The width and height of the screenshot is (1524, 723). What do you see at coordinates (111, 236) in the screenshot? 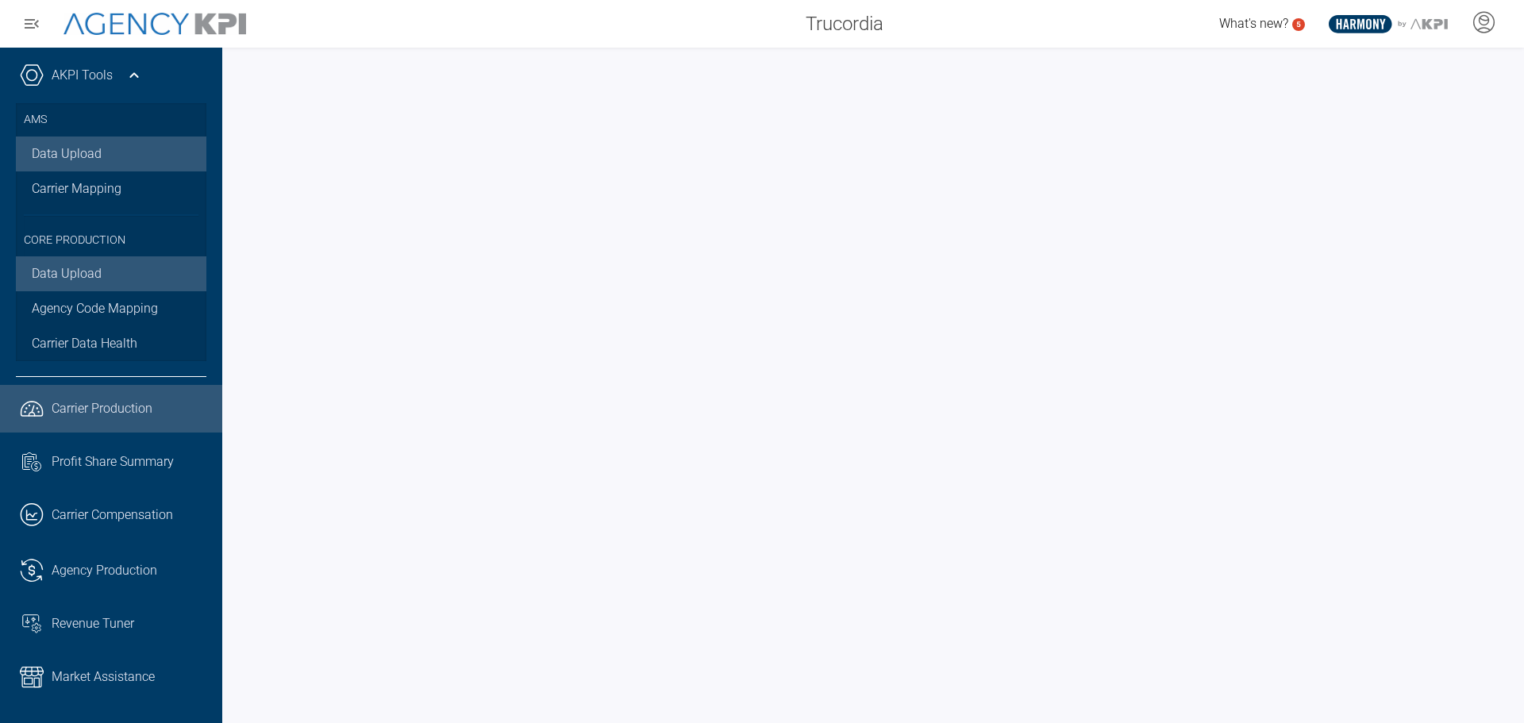
I see `h3: Core Production` at bounding box center [111, 236].